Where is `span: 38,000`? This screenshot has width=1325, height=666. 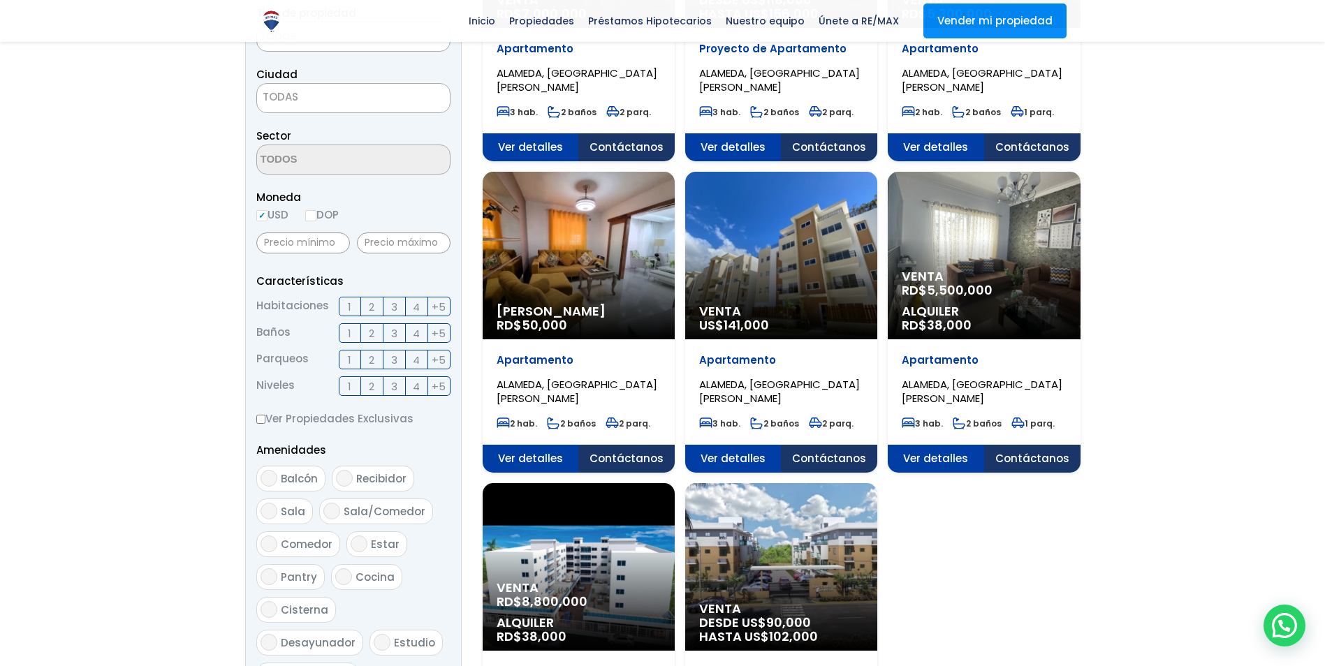 span: 38,000 is located at coordinates (949, 325).